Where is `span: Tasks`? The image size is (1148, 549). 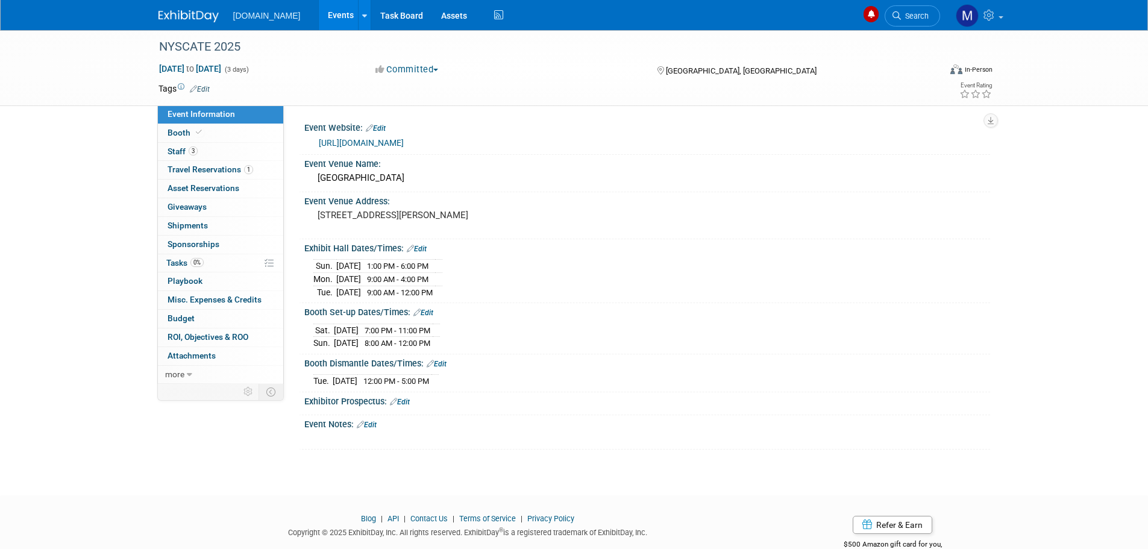
span: Tasks is located at coordinates (185, 263).